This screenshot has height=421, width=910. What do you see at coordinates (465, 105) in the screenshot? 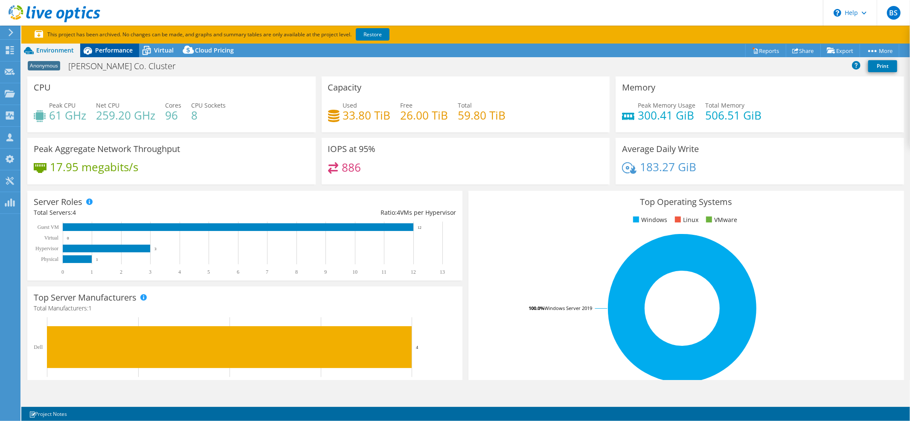
I see `span: Total` at bounding box center [465, 105].